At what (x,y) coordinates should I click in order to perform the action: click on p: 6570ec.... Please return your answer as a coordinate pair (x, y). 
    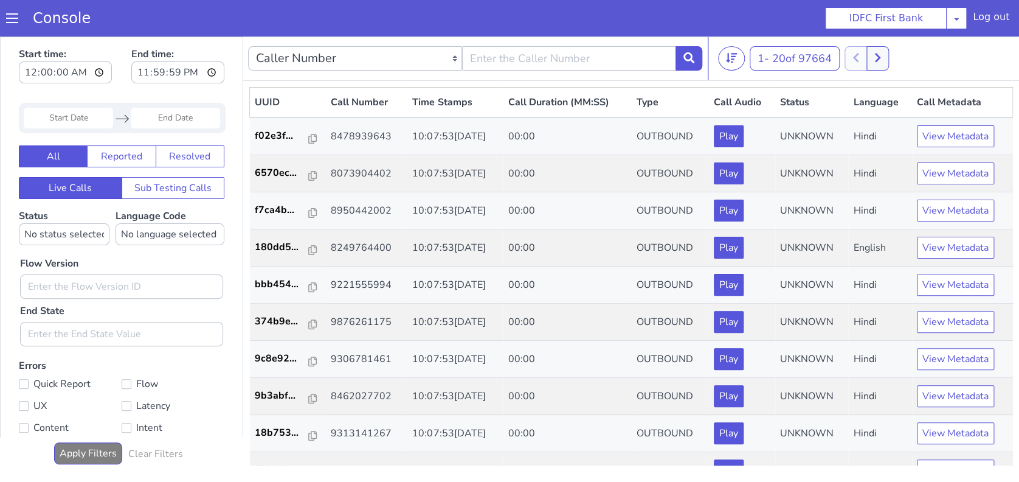
    Looking at the image, I should click on (282, 136).